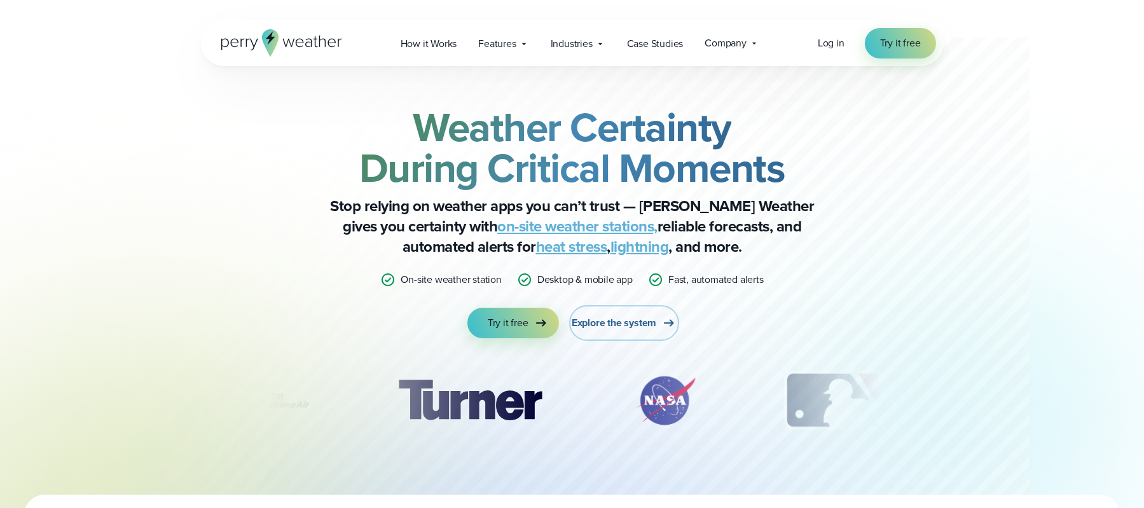  Describe the element at coordinates (666, 401) in the screenshot. I see `img: NASA.svg` at that location.